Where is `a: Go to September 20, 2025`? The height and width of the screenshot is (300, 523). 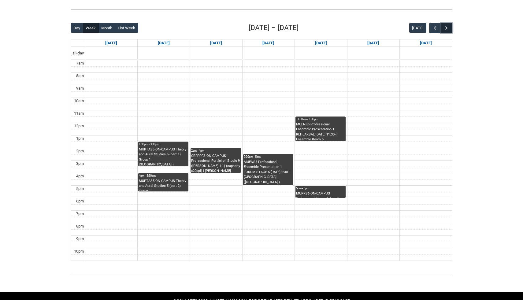
a: Go to September 20, 2025 is located at coordinates (426, 43).